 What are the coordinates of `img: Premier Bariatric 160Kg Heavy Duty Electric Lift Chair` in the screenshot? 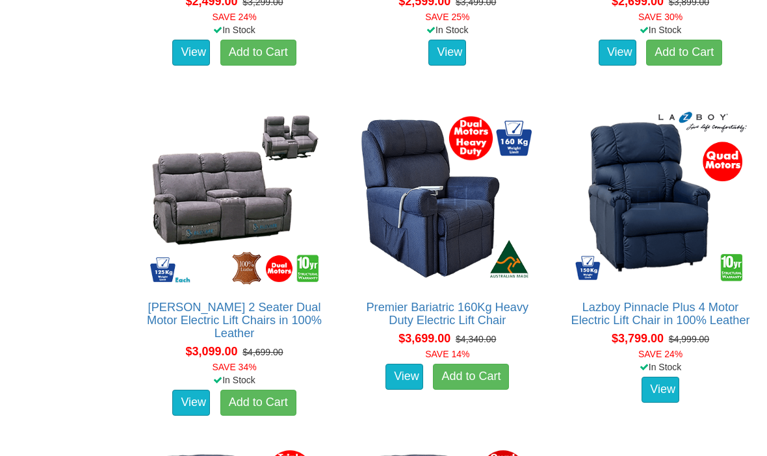 It's located at (447, 198).